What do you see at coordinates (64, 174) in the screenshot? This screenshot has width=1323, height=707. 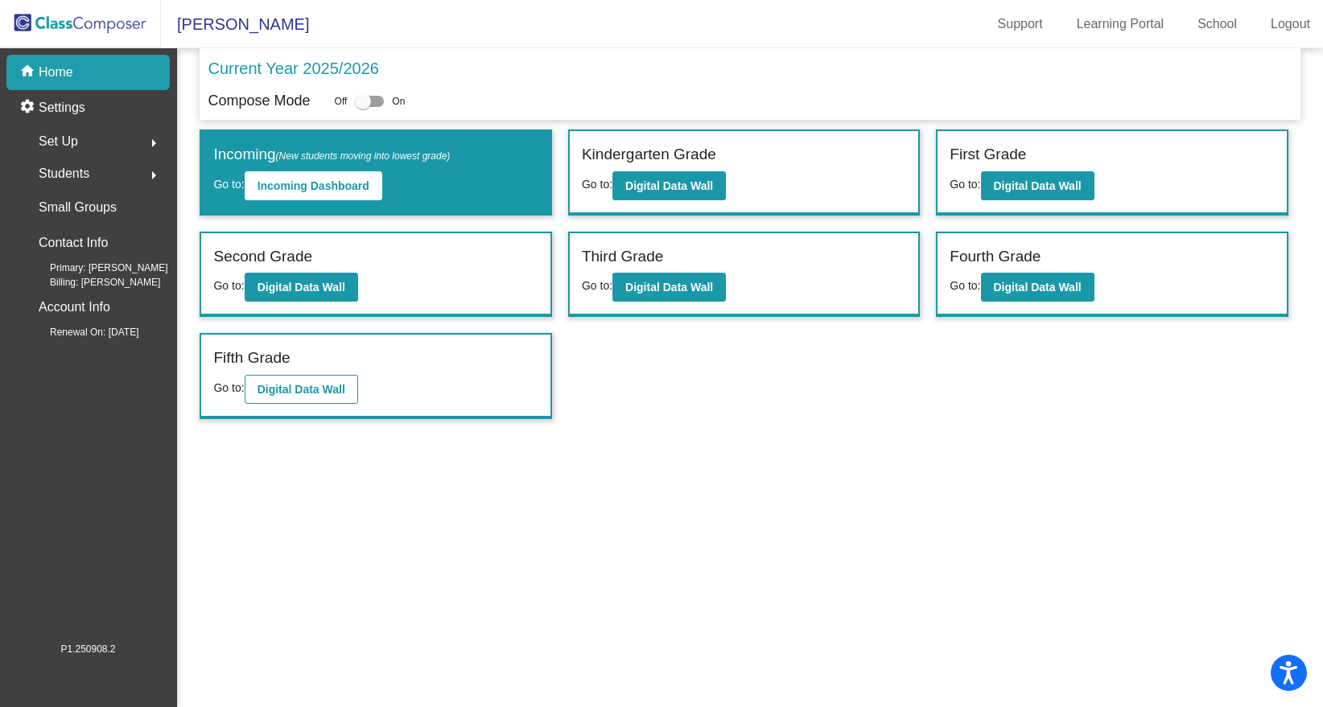 I see `span: Students` at bounding box center [64, 174].